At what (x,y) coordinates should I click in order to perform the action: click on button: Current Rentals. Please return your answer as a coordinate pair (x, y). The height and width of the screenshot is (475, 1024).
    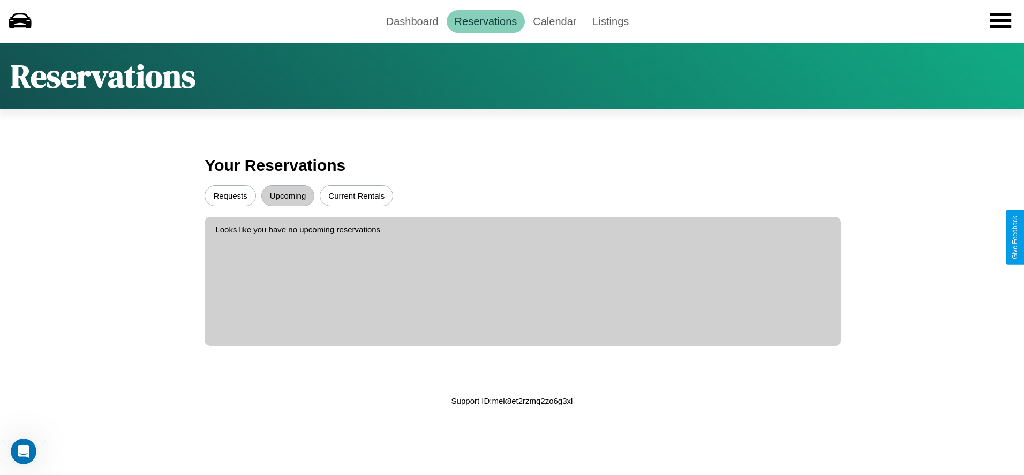
    Looking at the image, I should click on (356, 196).